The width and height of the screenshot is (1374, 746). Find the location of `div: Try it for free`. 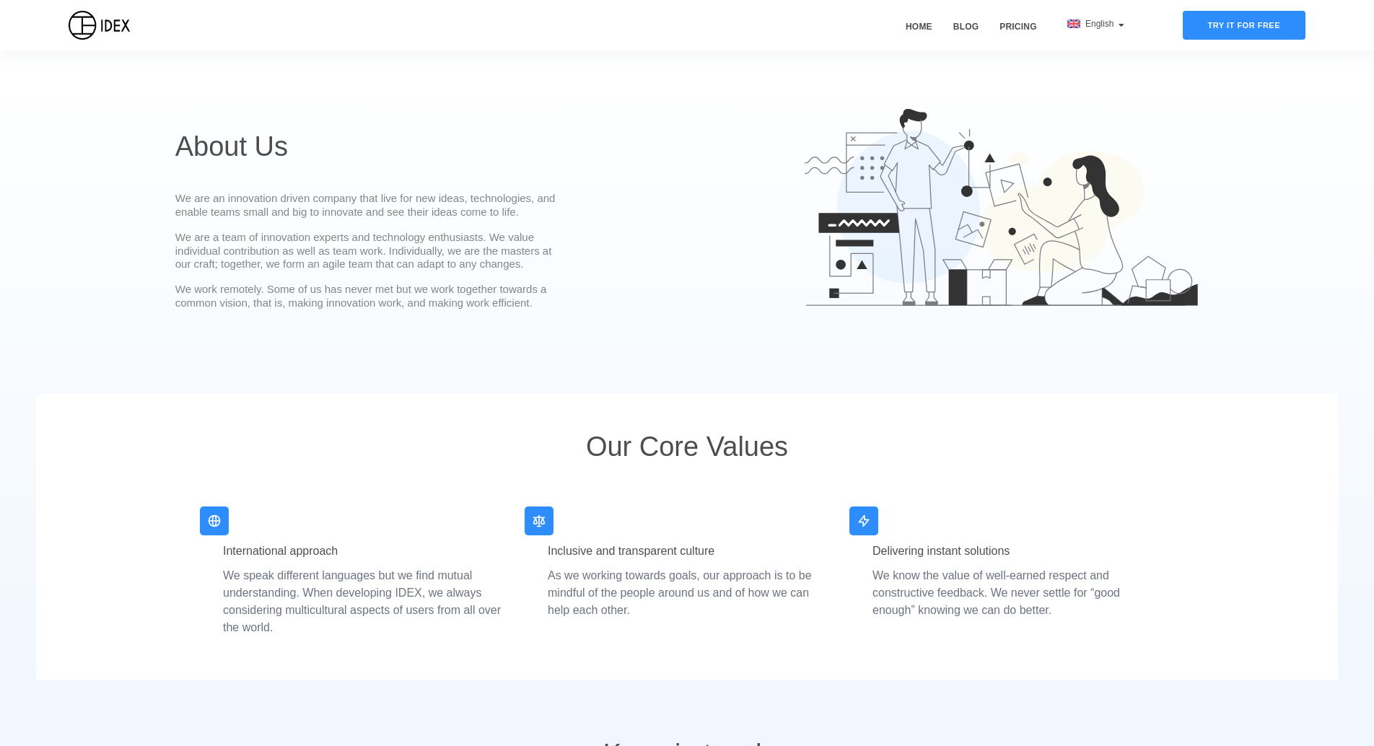

div: Try it for free is located at coordinates (1244, 25).